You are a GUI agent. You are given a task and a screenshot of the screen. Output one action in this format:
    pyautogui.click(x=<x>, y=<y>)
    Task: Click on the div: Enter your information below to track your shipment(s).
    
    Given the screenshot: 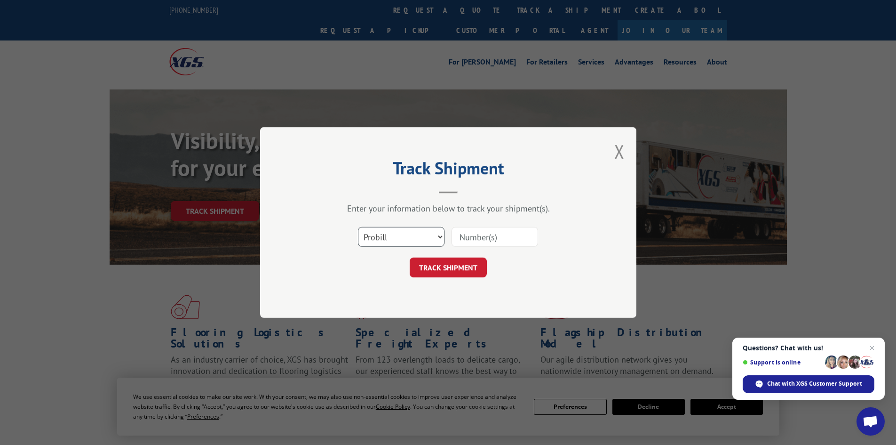 What is the action you would take?
    pyautogui.click(x=448, y=208)
    